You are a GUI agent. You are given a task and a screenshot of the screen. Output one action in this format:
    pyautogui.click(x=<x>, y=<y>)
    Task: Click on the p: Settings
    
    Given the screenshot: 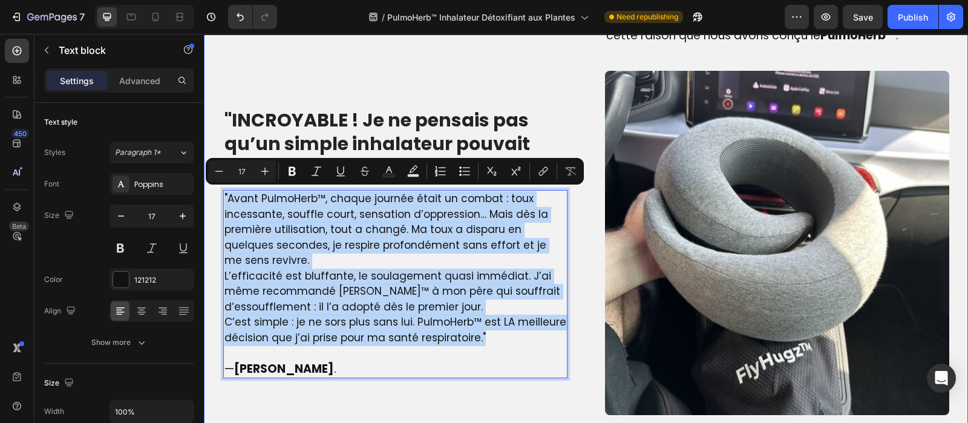 What is the action you would take?
    pyautogui.click(x=77, y=80)
    